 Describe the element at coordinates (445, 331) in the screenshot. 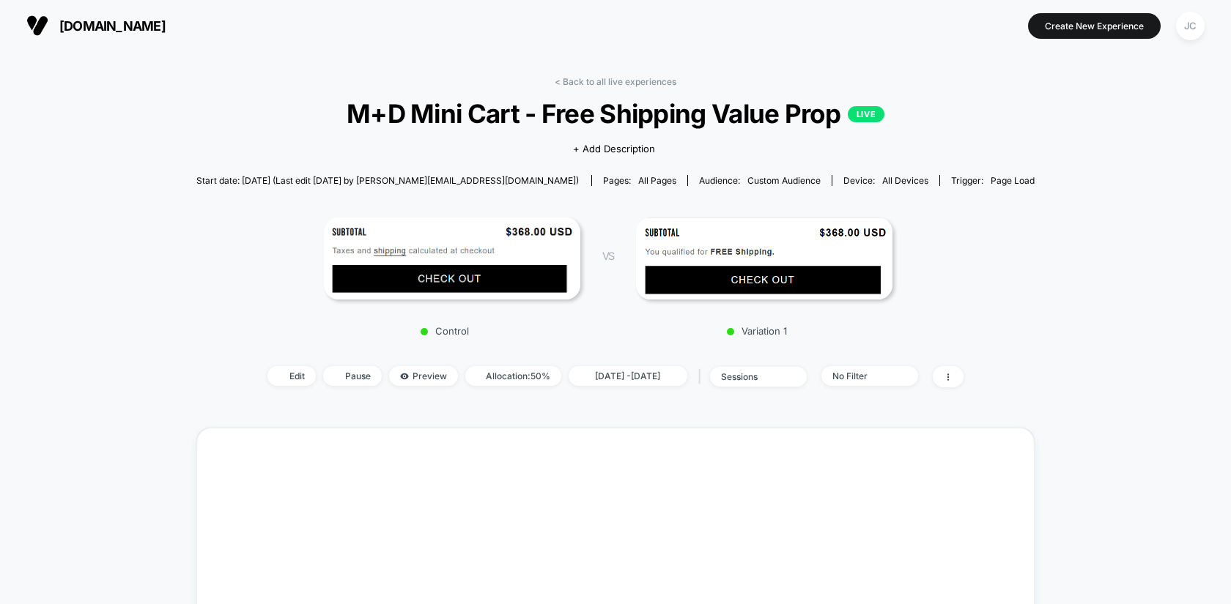

I see `p: Control` at that location.